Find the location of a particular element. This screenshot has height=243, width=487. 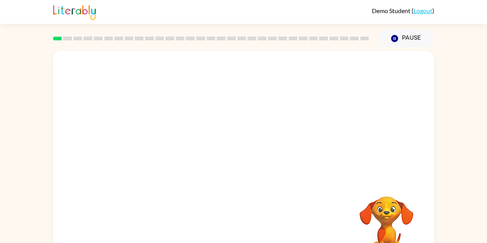

button: Pause is located at coordinates (406, 38).